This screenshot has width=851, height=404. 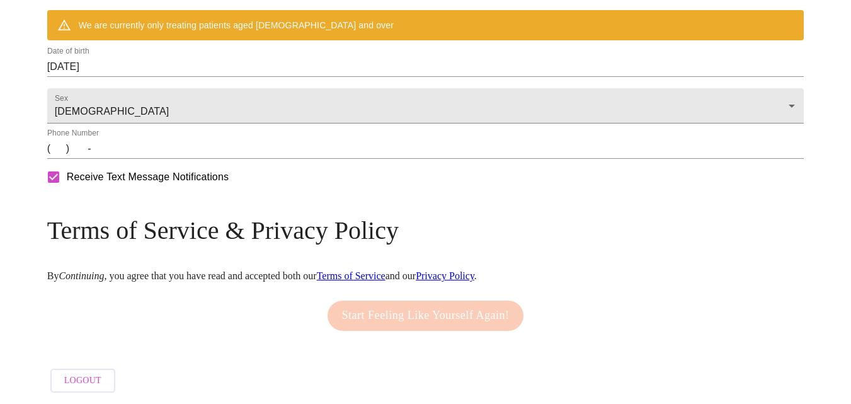 I want to click on span: Logout, so click(x=83, y=381).